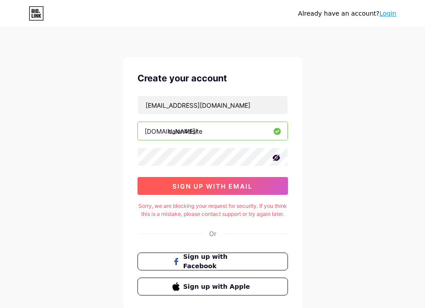  I want to click on button: Sign up with Facebook, so click(213, 262).